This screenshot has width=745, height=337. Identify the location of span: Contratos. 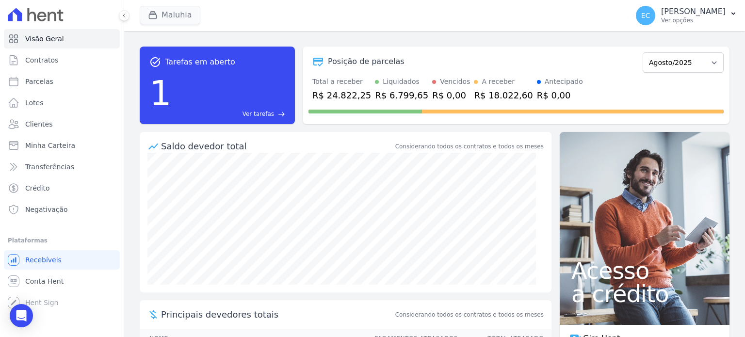
(42, 60).